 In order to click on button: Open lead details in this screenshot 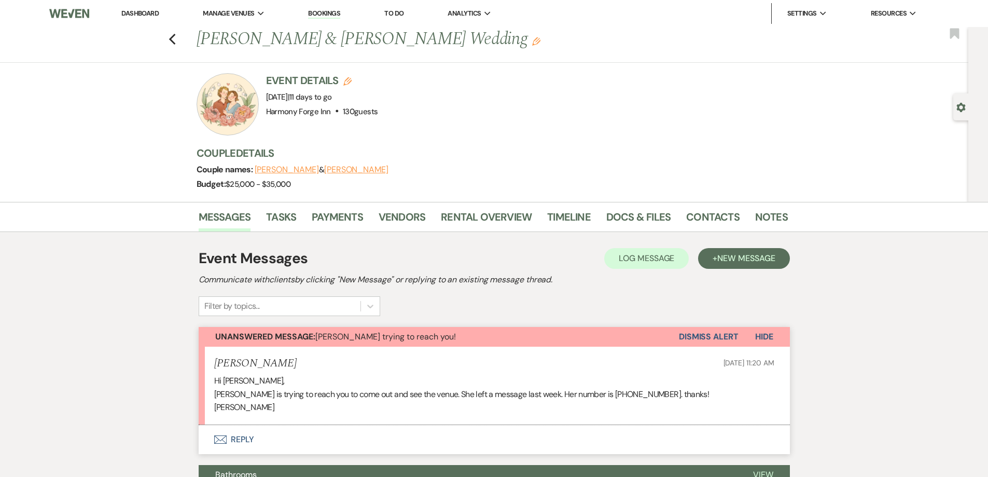, I will do `click(961, 106)`.